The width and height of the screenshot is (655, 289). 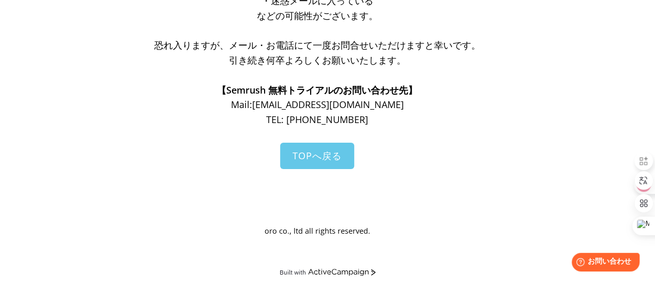 What do you see at coordinates (317, 60) in the screenshot?
I see `span: 引き続き何卒よろしくお願いいたします。` at bounding box center [317, 60].